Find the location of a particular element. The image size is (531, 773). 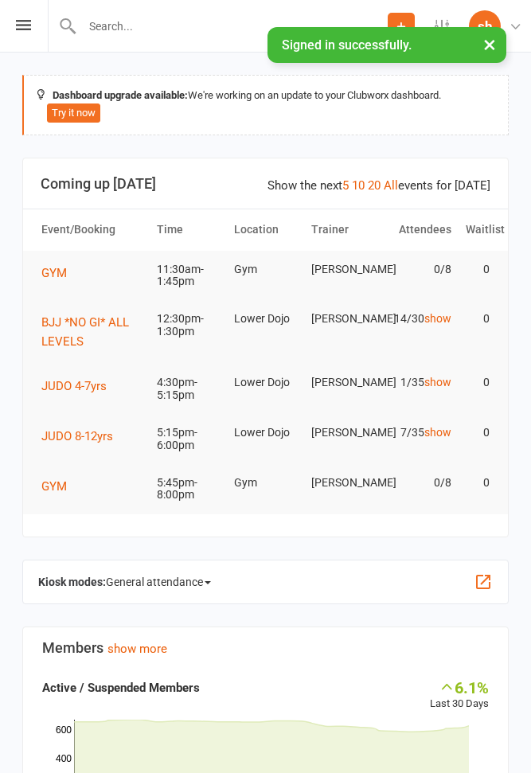

th: Trainer is located at coordinates (342, 229).